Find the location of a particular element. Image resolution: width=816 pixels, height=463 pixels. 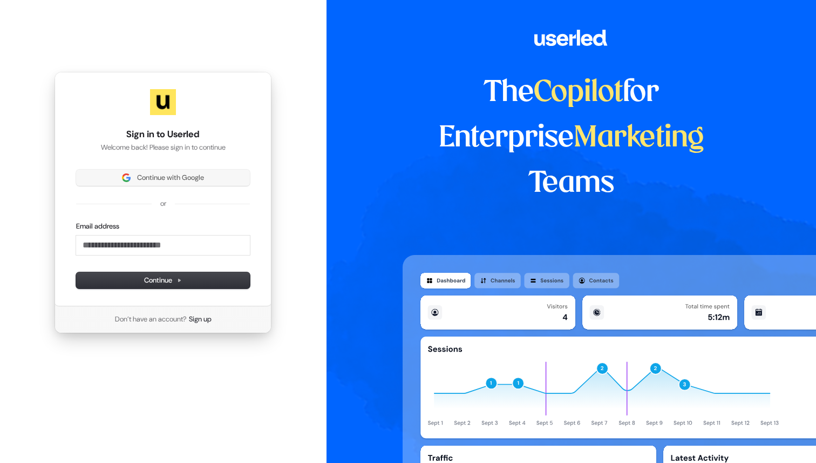

p: or is located at coordinates (163, 203).